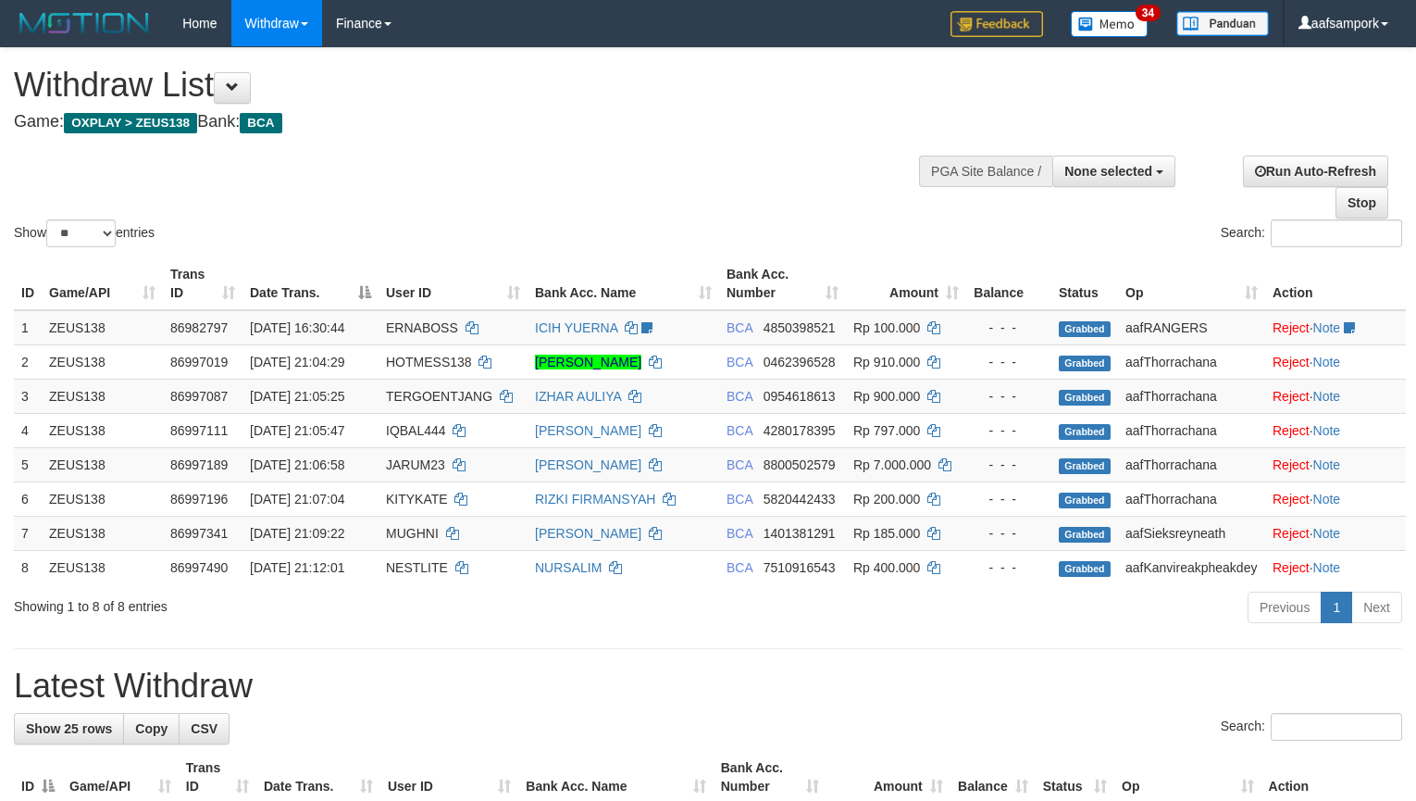  I want to click on img: MOTION_logo.png, so click(84, 23).